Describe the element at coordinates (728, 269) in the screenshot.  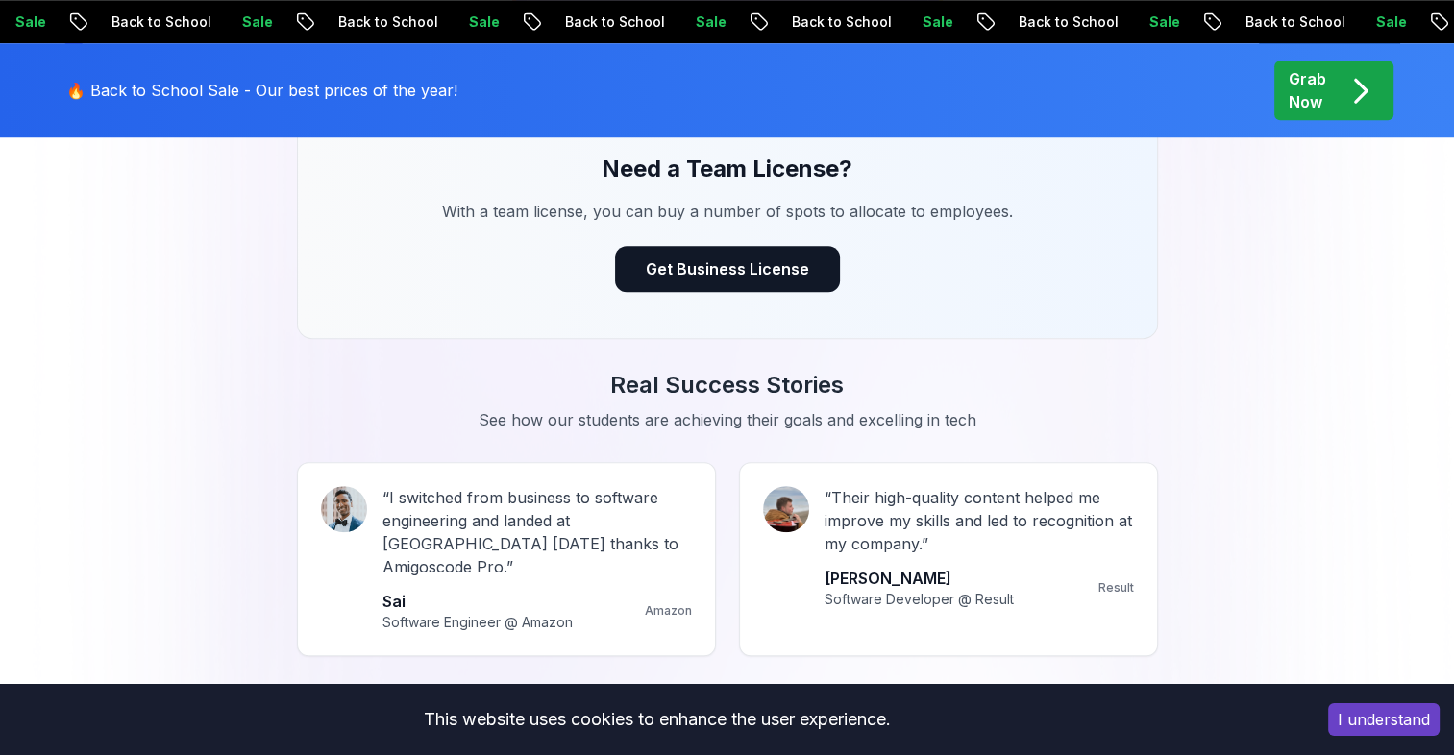
I see `button: Get Business License` at that location.